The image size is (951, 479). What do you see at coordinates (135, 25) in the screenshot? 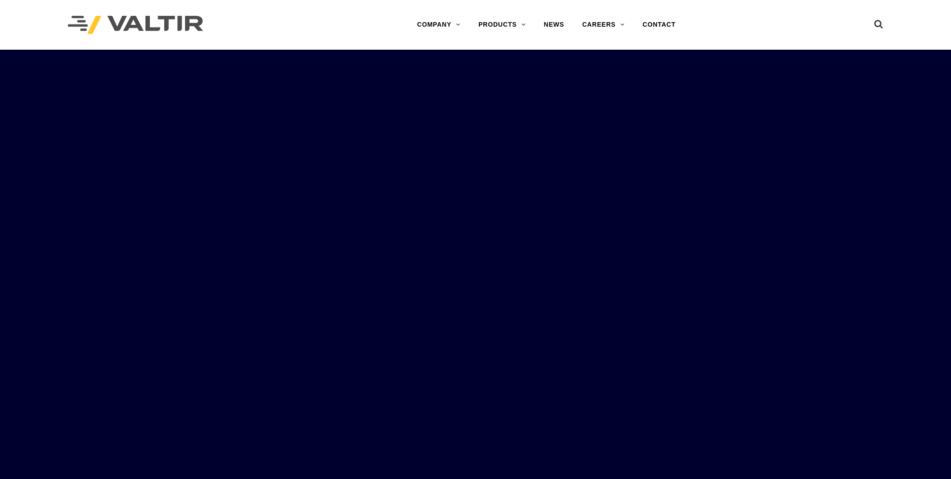
I see `img: Valtir` at bounding box center [135, 25].